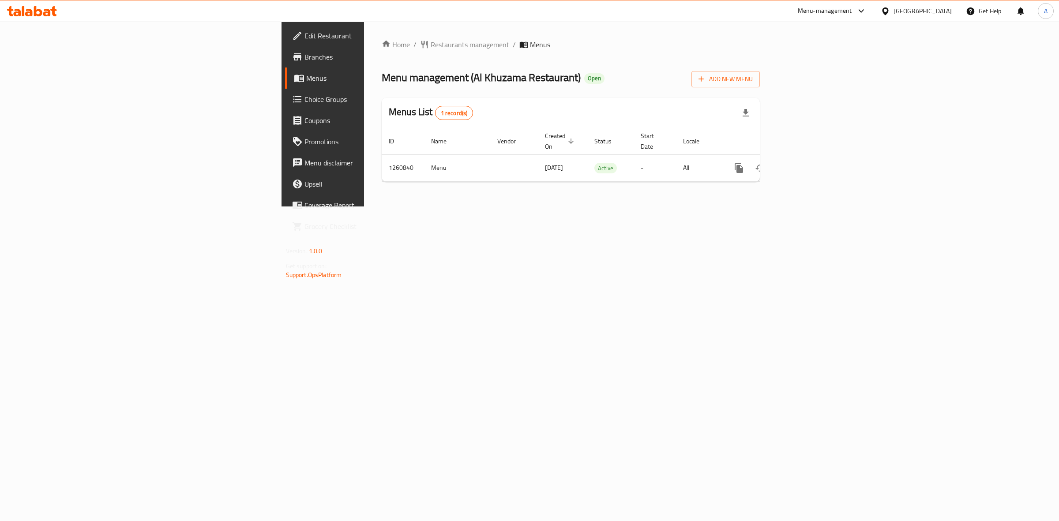  Describe the element at coordinates (481, 77) in the screenshot. I see `span: Menu management ( Al Khuzama Restaurant )` at that location.